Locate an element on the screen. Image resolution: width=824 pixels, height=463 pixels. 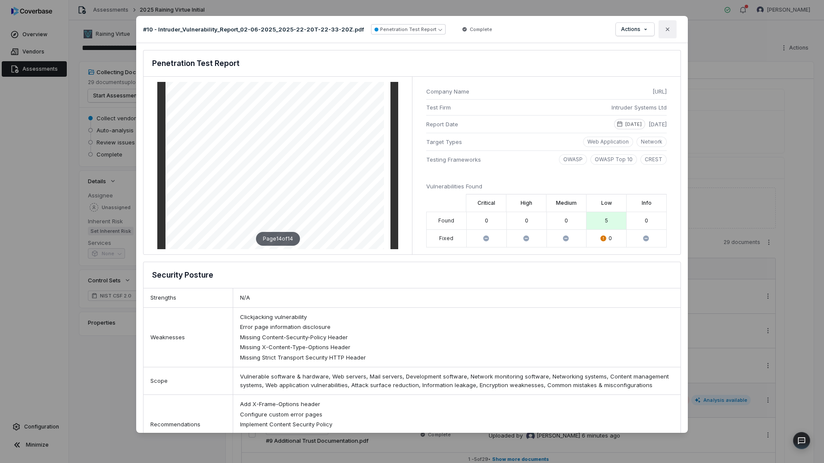
span: Test Firm is located at coordinates (515, 107).